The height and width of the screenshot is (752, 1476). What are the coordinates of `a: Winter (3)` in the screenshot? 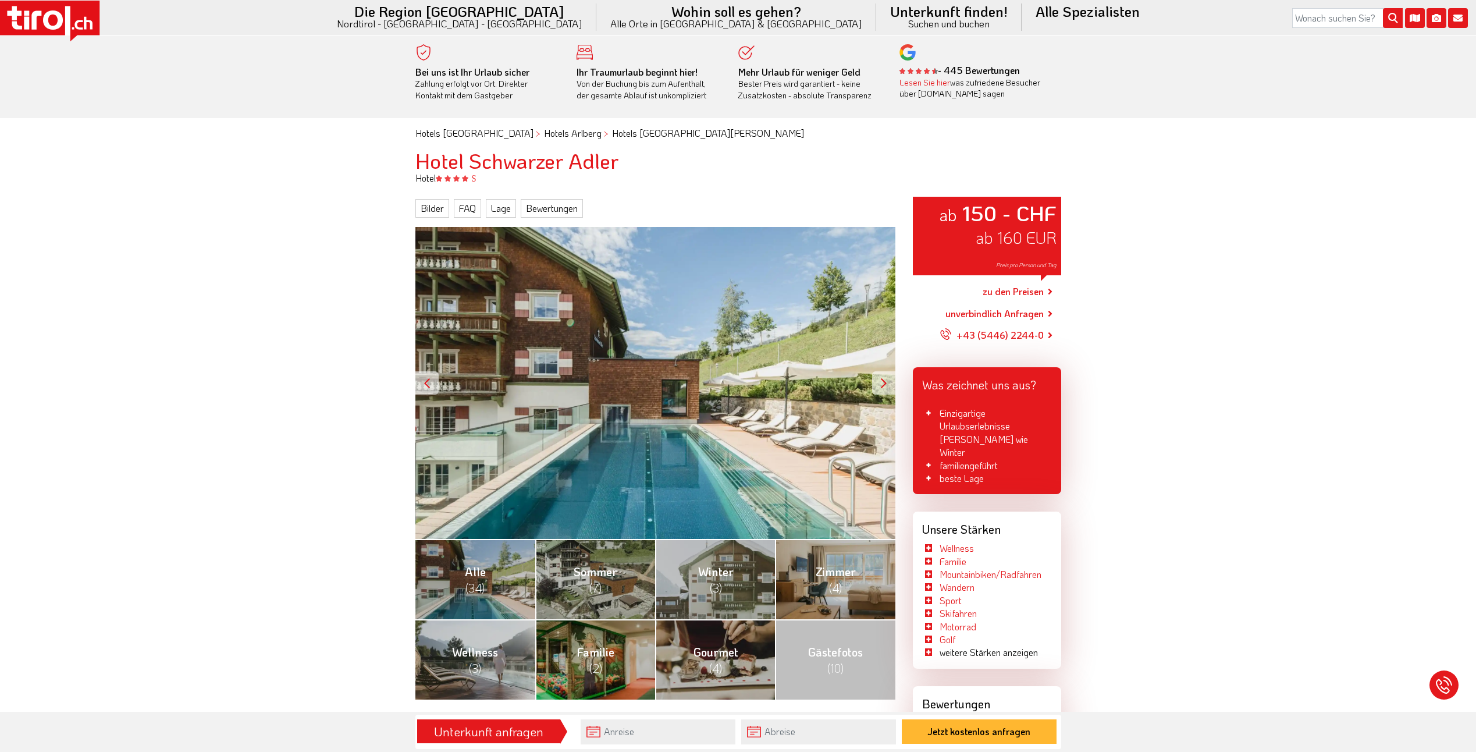 It's located at (715, 579).